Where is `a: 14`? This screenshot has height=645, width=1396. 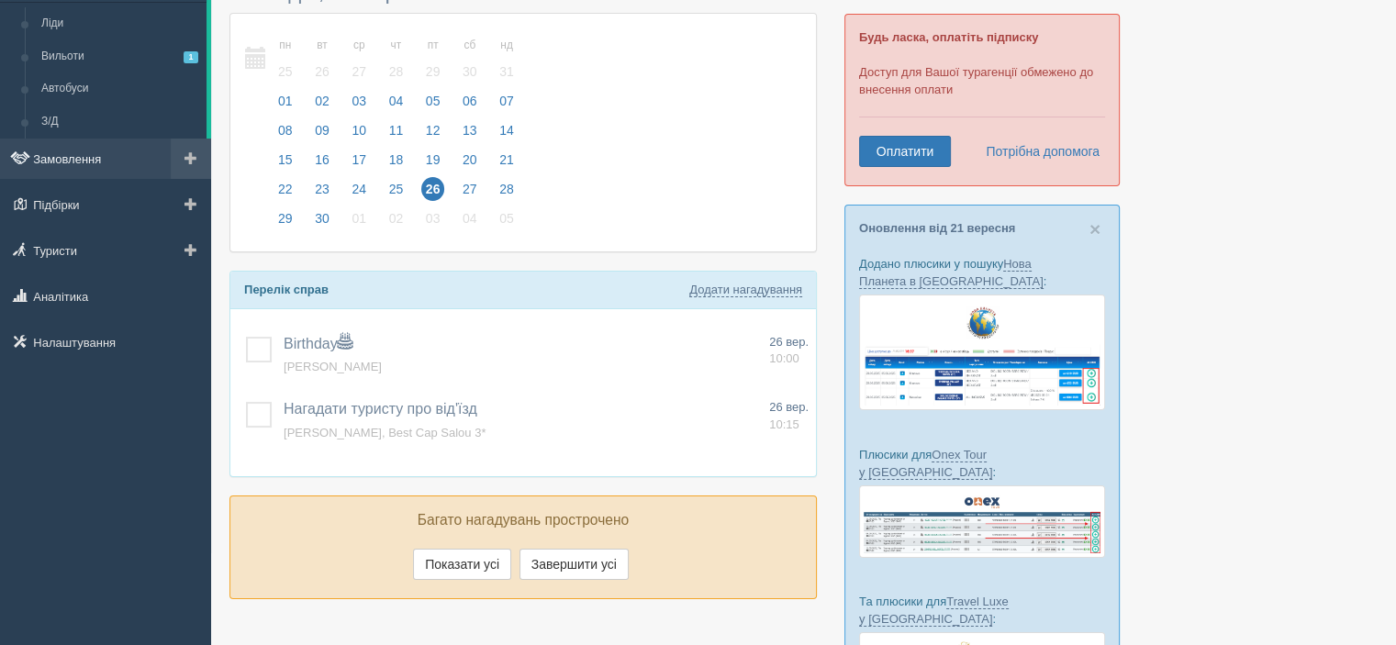 a: 14 is located at coordinates (504, 135).